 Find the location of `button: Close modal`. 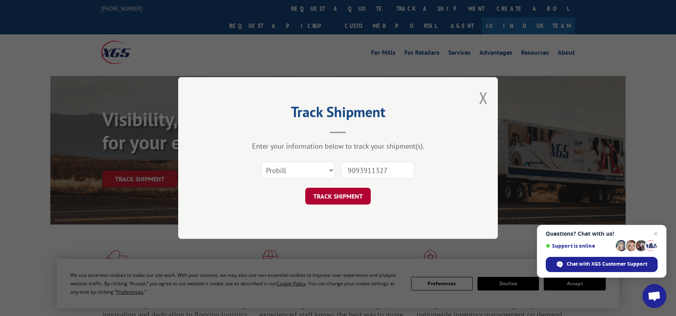

button: Close modal is located at coordinates (483, 97).